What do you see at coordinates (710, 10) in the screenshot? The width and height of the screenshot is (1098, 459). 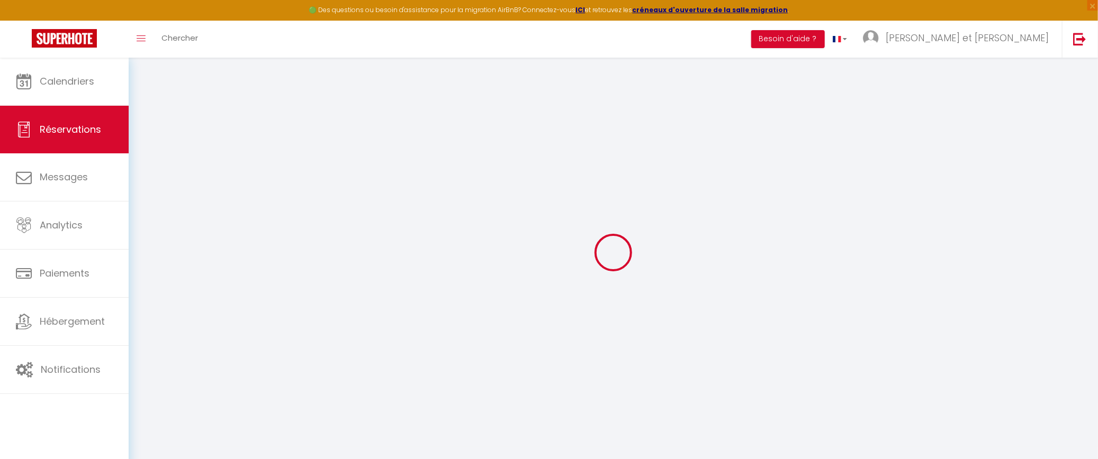 I see `a: créneaux d'ouverture de la salle migration` at bounding box center [710, 10].